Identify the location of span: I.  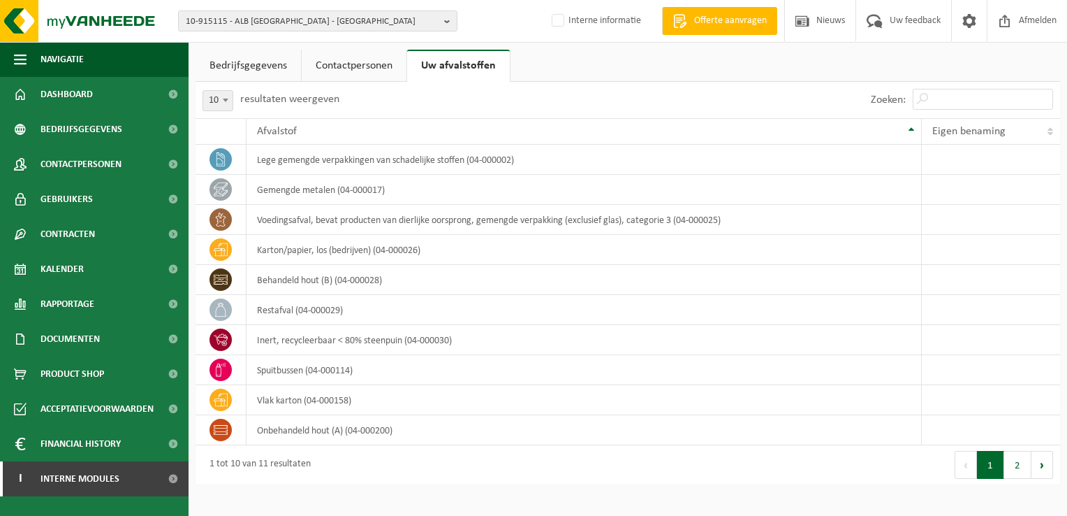
(20, 479).